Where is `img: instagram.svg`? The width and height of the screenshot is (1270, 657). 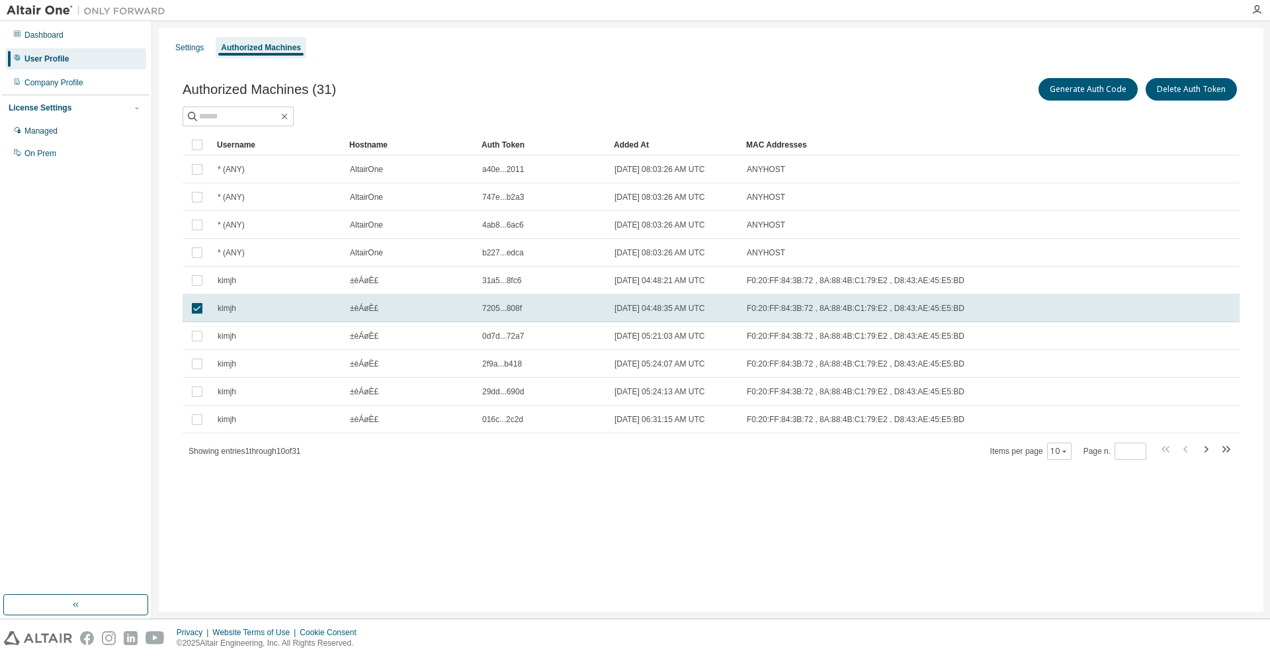 img: instagram.svg is located at coordinates (109, 638).